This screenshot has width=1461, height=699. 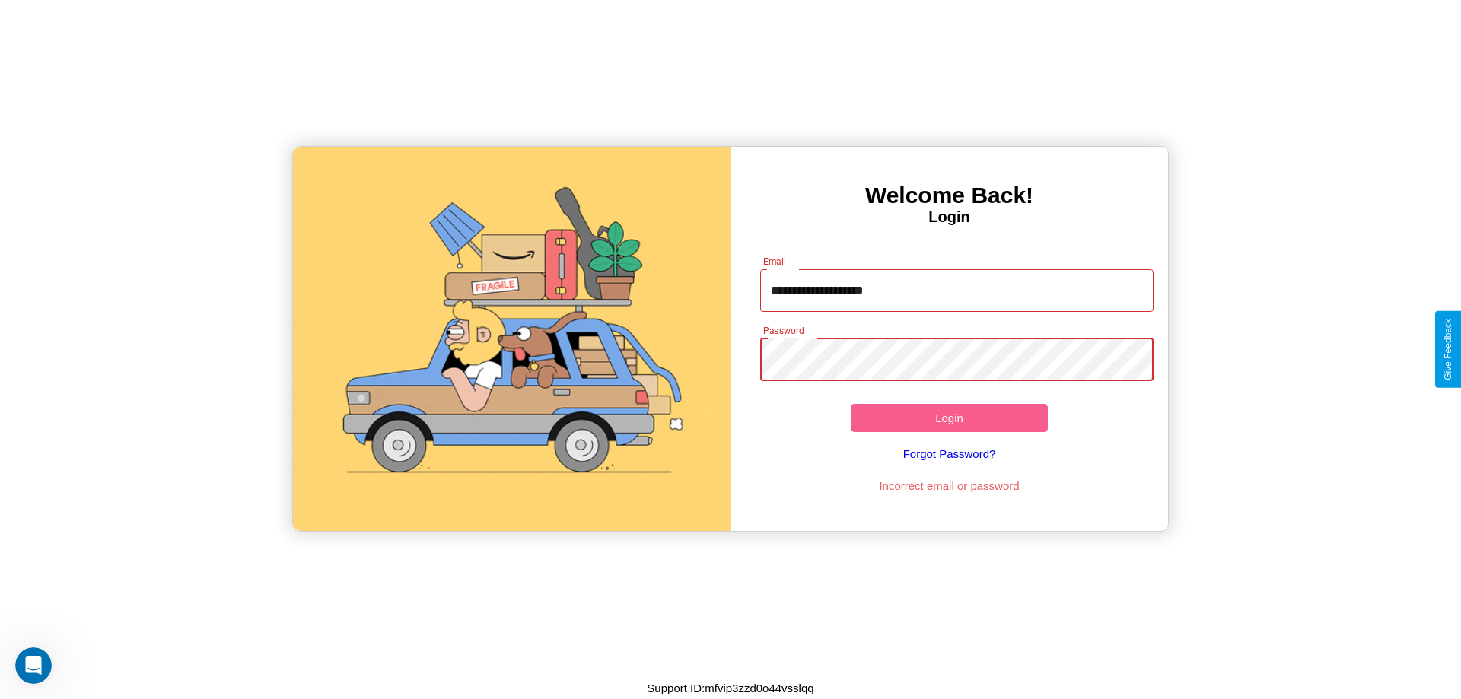 I want to click on label: Email, so click(x=775, y=261).